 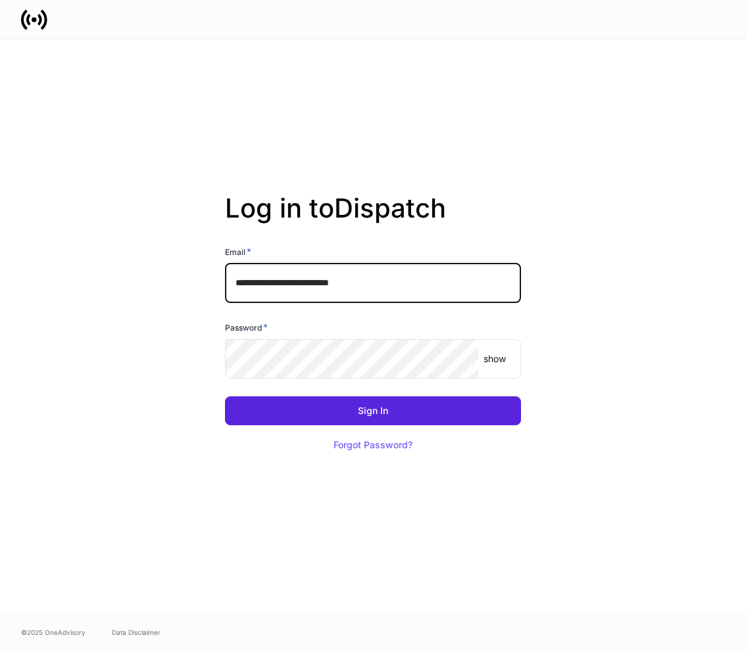 I want to click on h6: Email, so click(x=238, y=252).